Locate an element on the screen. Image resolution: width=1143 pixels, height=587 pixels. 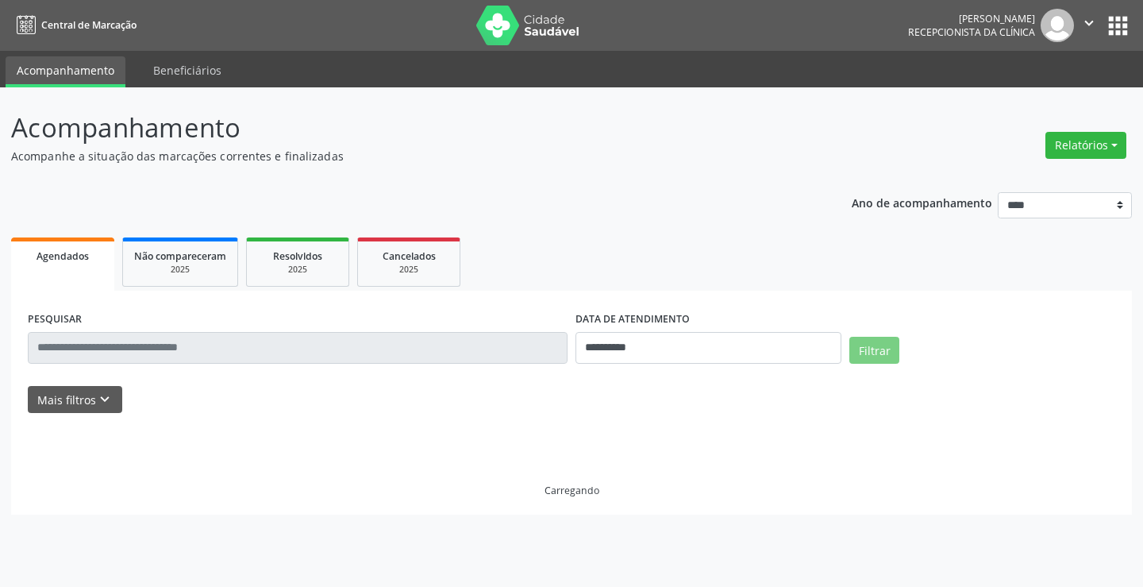
span: Não compareceram is located at coordinates (180, 256).